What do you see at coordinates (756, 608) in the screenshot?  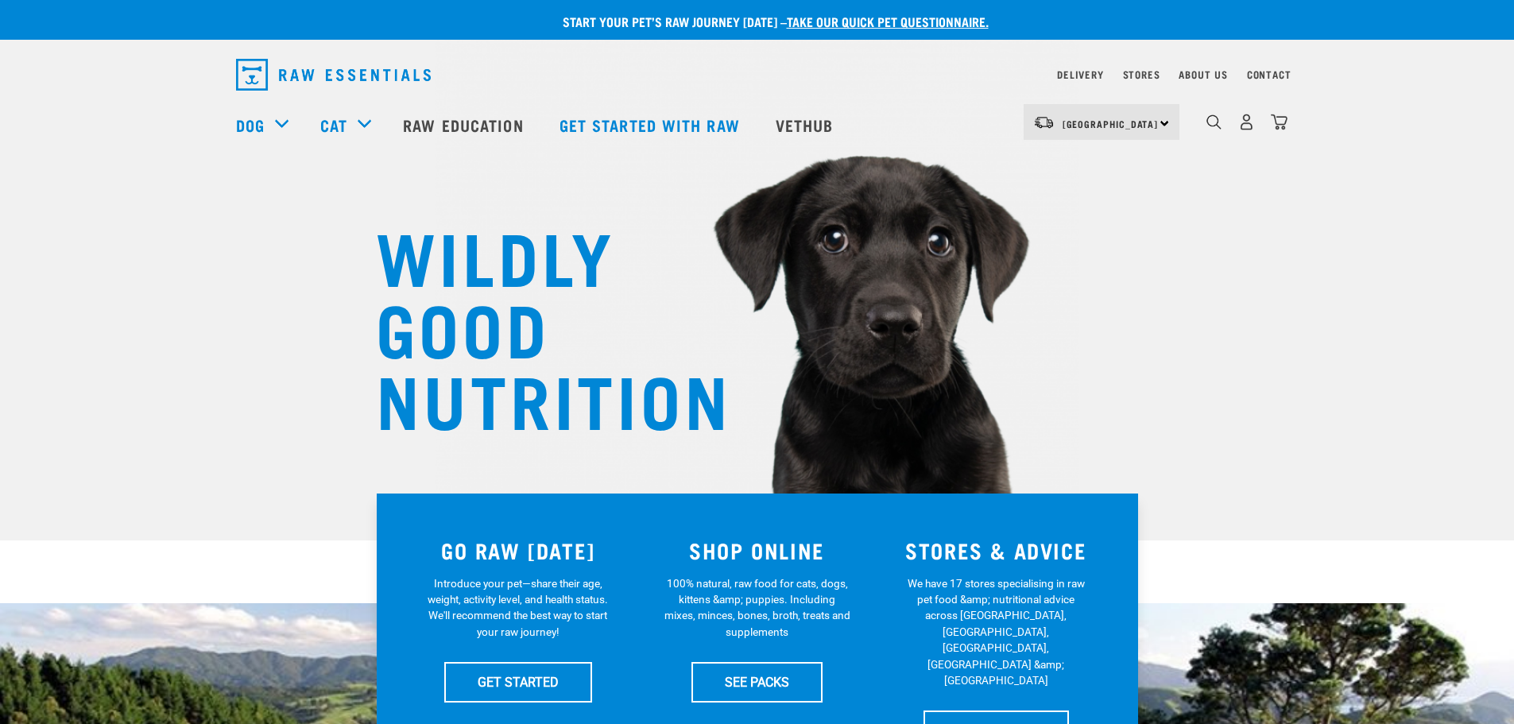 I see `p: 100% natural, raw food for cats, dogs, kittens &amp; puppies. Including mixes, minces, bones, bro...` at bounding box center [756, 608].